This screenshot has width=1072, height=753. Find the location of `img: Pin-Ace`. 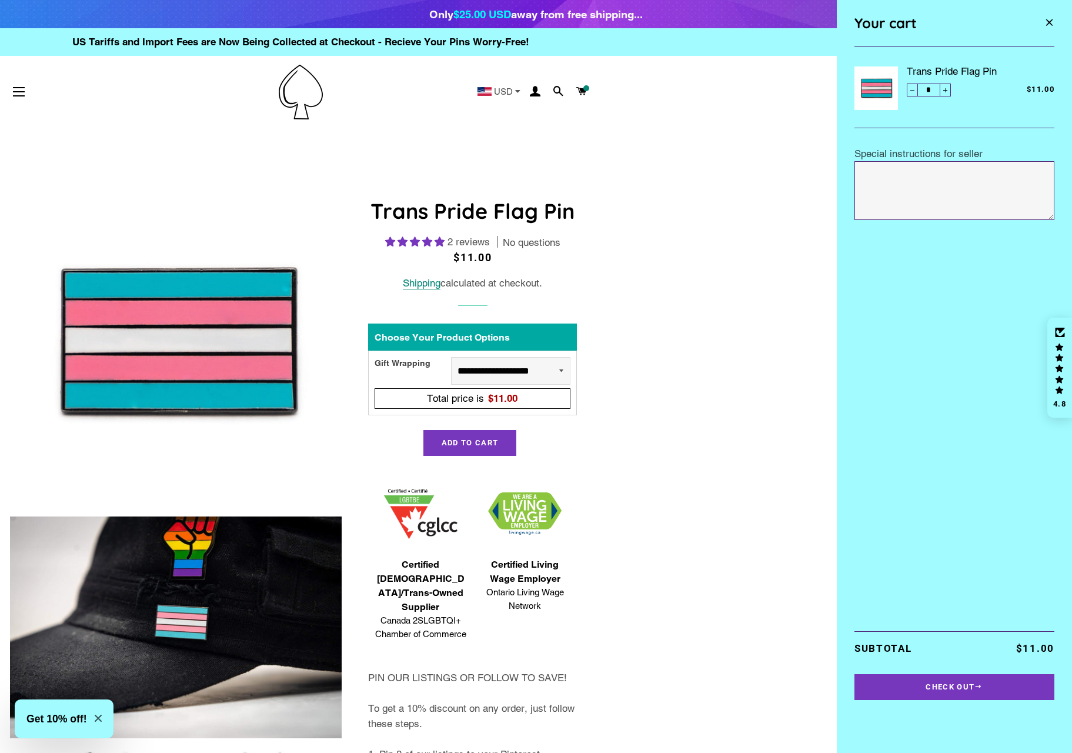

img: Pin-Ace is located at coordinates (301, 92).